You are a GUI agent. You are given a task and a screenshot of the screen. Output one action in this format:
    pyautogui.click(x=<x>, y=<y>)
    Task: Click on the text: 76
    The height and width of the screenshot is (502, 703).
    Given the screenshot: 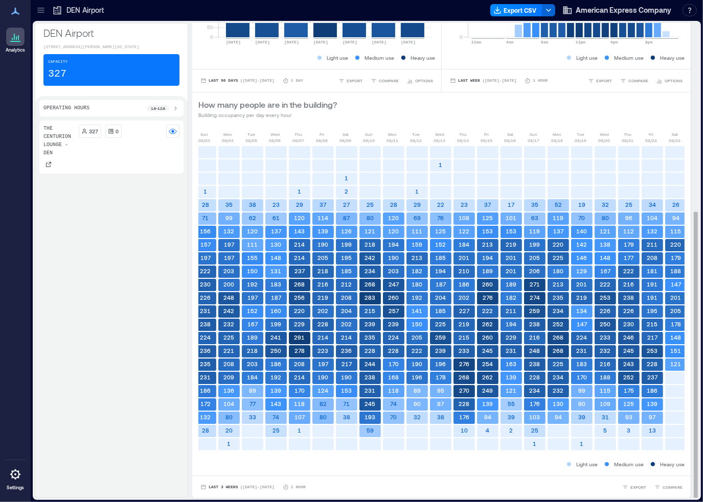 What is the action you would take?
    pyautogui.click(x=440, y=218)
    